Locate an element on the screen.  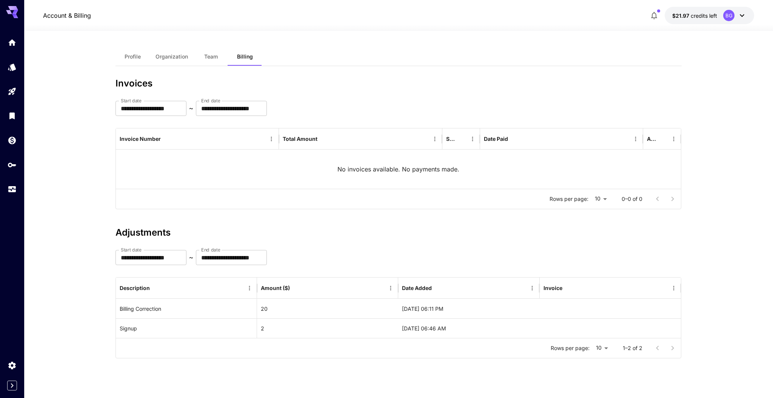
div: Expand sidebar is located at coordinates (12, 385).